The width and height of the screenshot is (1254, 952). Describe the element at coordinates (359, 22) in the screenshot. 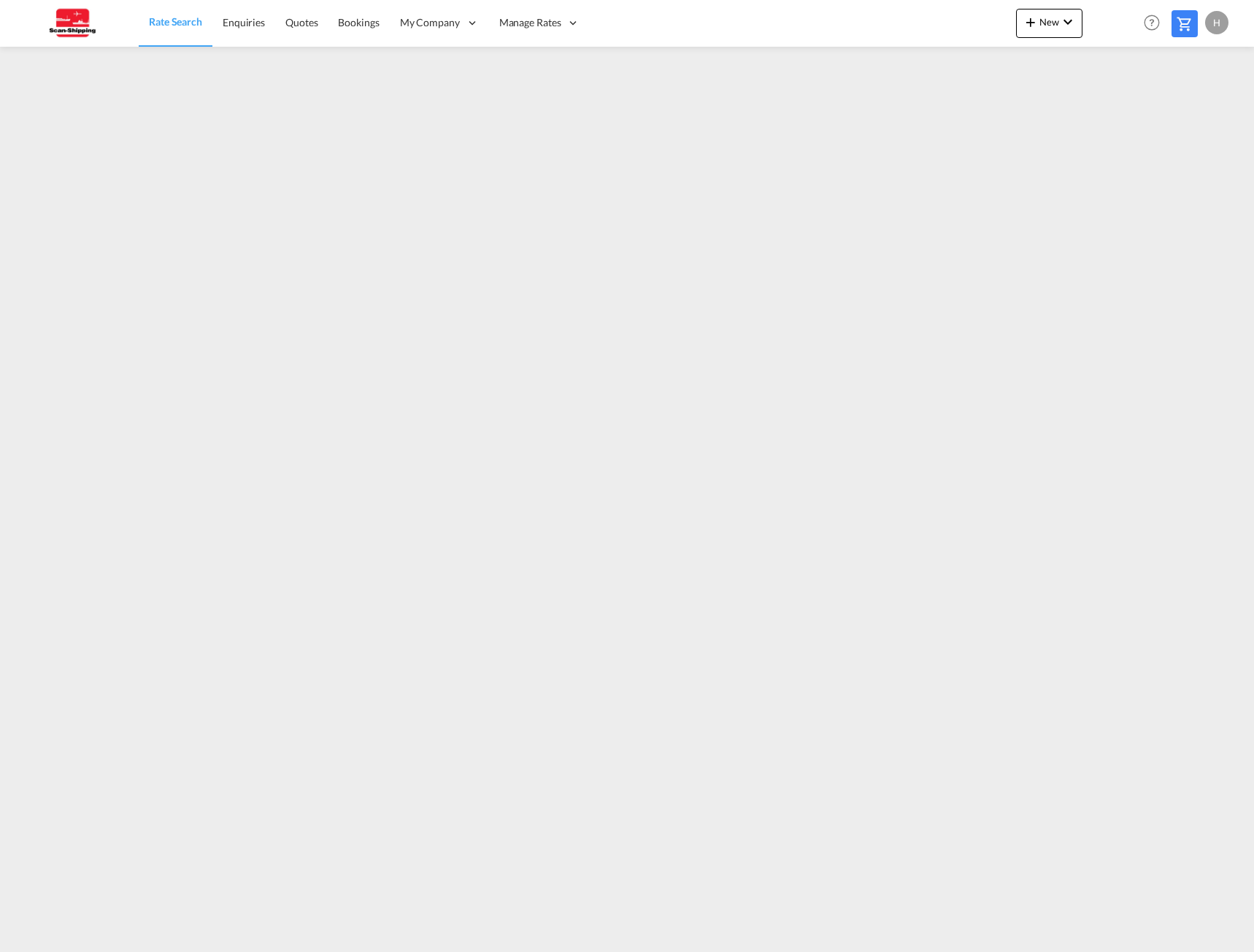

I see `span: Bookings` at that location.